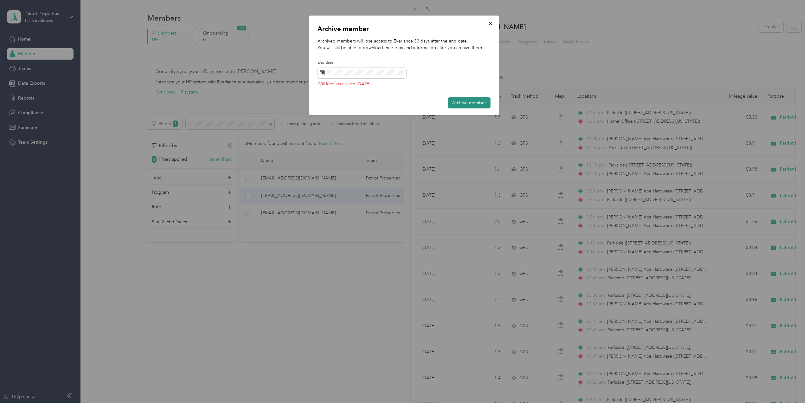 The height and width of the screenshot is (403, 808). What do you see at coordinates (404, 48) in the screenshot?
I see `p: You will still be able to download their trips and information after you archive them.` at bounding box center [404, 48].